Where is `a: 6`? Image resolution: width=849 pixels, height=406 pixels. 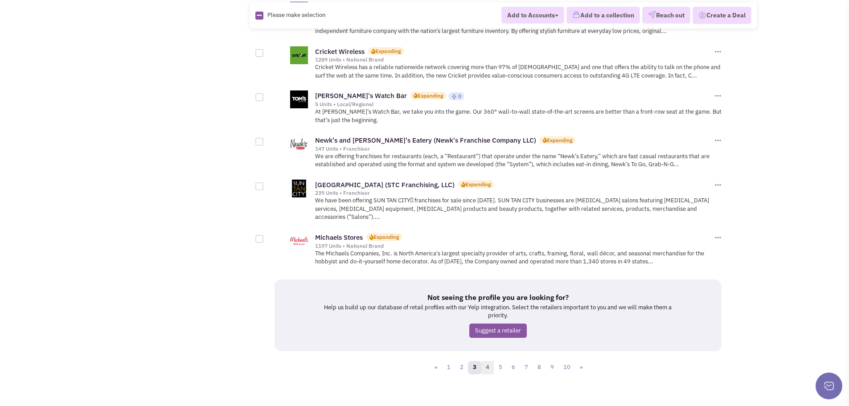
a: 6 is located at coordinates (513, 368).